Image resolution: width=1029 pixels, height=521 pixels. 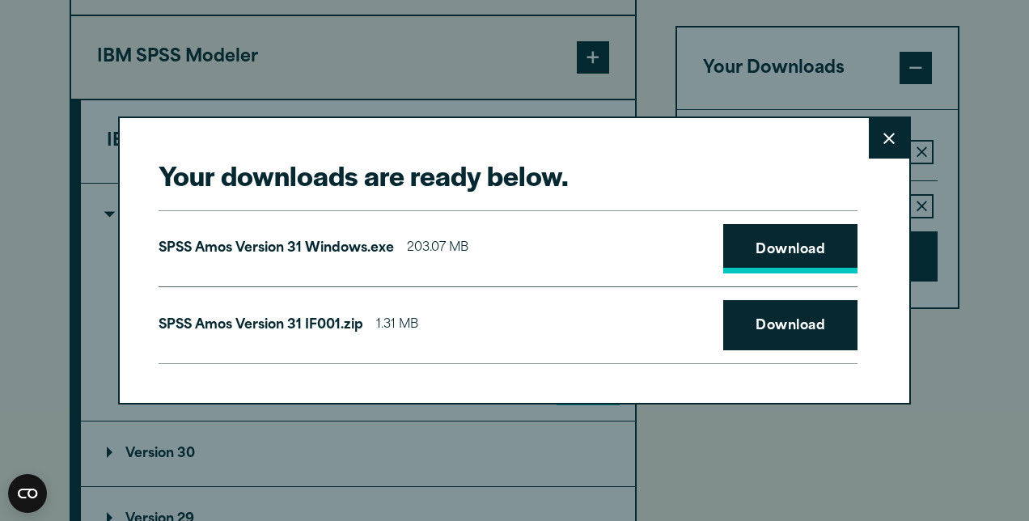 What do you see at coordinates (276, 248) in the screenshot?
I see `p: SPSS Amos Version 31 Windows.exe` at bounding box center [276, 248].